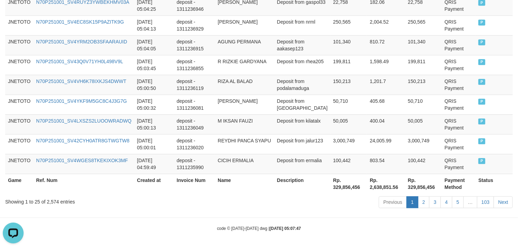  What do you see at coordinates (108, 200) in the screenshot?
I see `div: Showing 1 to 25 of 2,574 entries` at bounding box center [108, 200].